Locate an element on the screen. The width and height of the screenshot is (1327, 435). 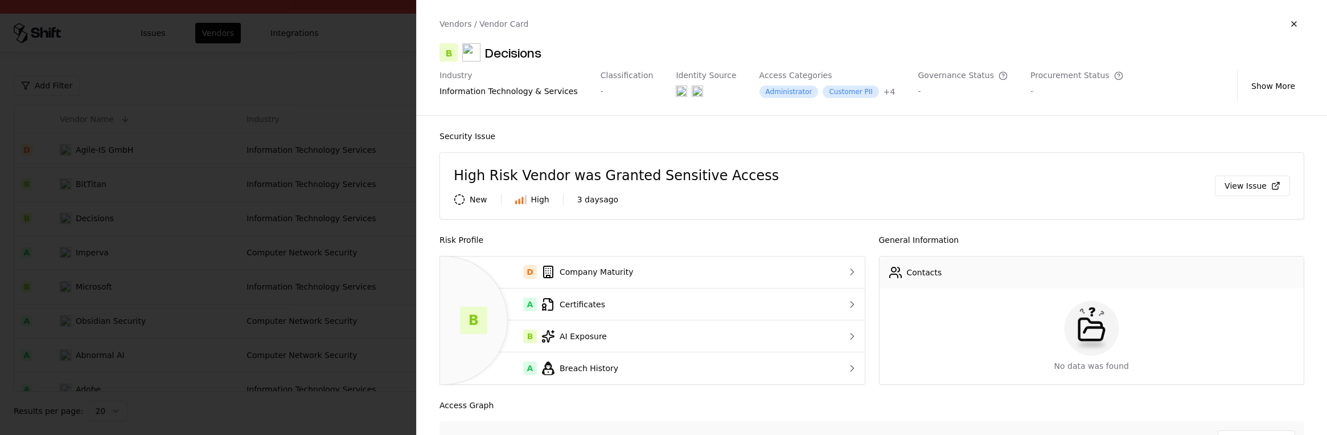
div: Certificates is located at coordinates (629, 304).